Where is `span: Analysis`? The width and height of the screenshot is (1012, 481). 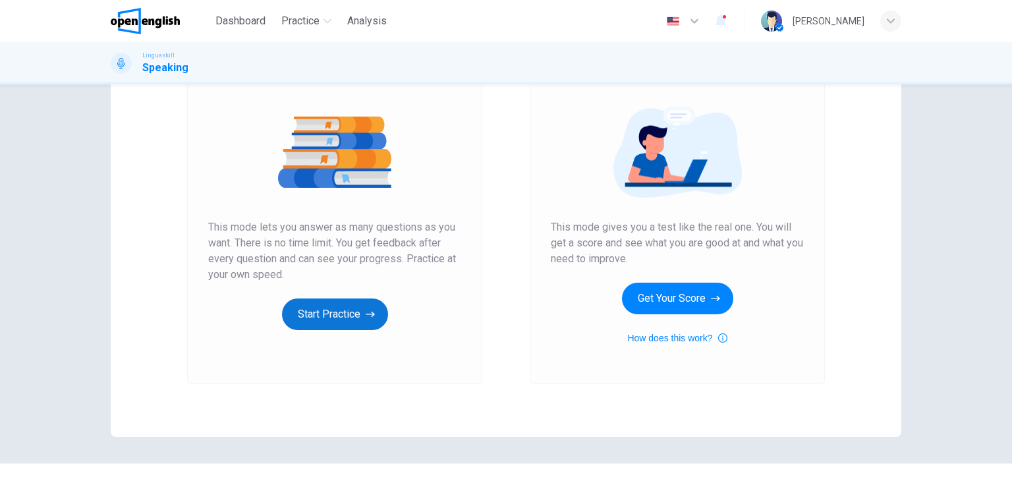
span: Analysis is located at coordinates (367, 21).